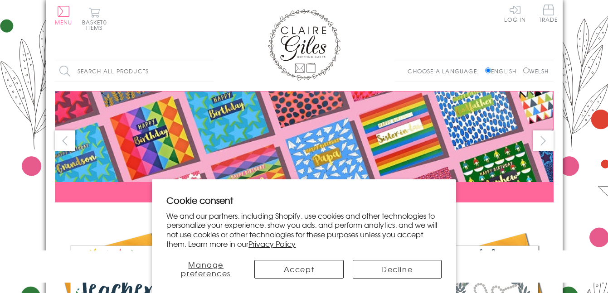 This screenshot has width=608, height=293. I want to click on button: Decline, so click(397, 269).